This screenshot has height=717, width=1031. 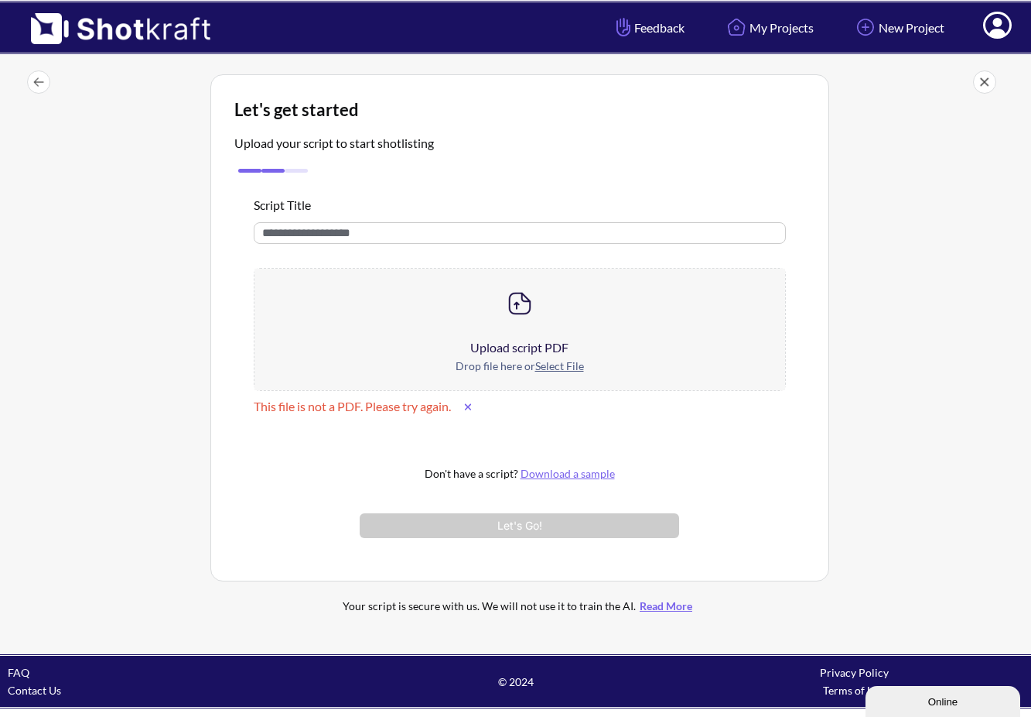 I want to click on img: Close Icon, so click(x=985, y=82).